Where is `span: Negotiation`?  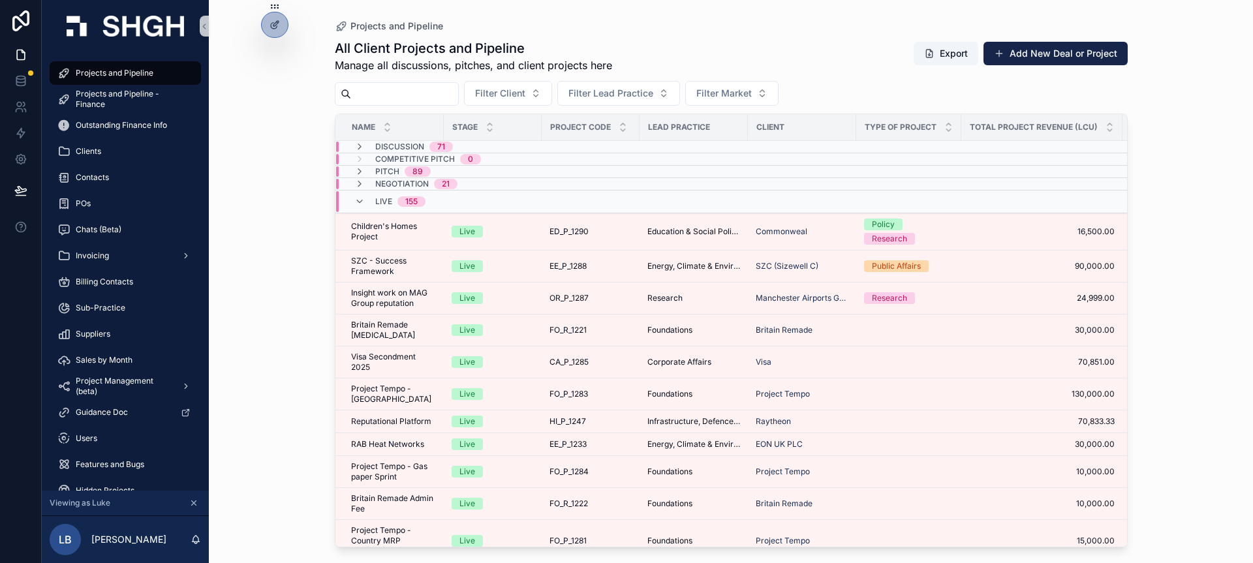
span: Negotiation is located at coordinates (402, 184).